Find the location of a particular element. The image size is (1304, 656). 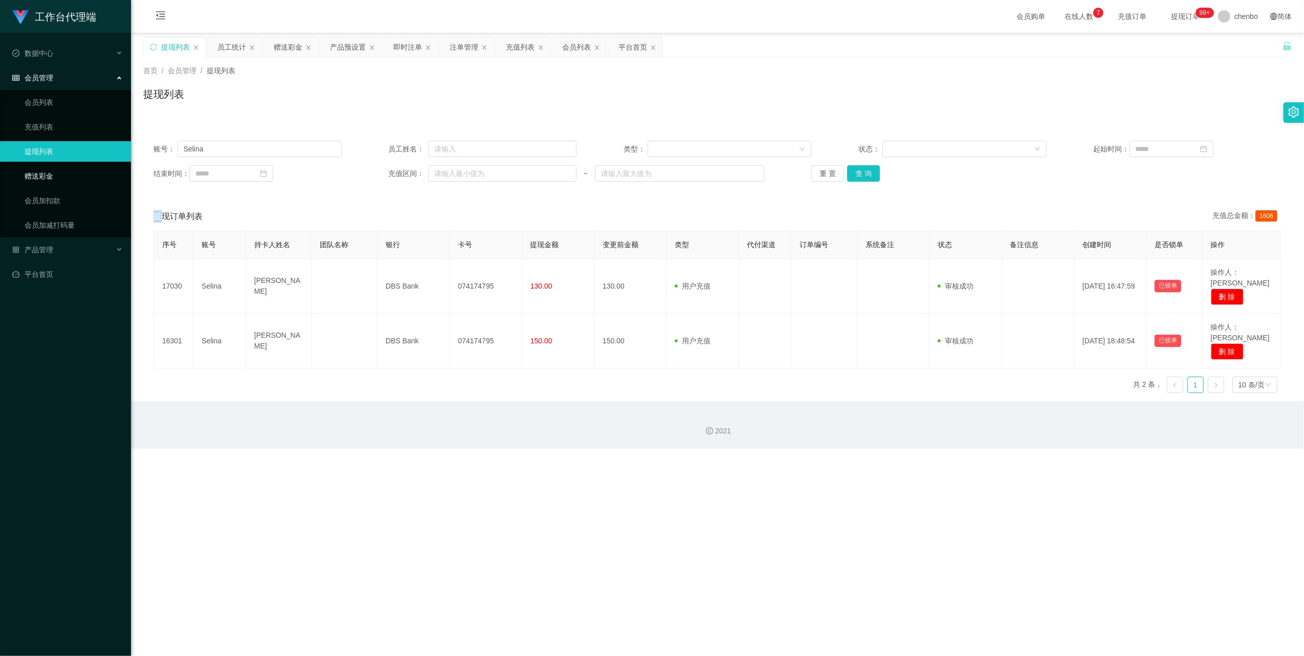

span: 团队名称 is located at coordinates (334, 244).